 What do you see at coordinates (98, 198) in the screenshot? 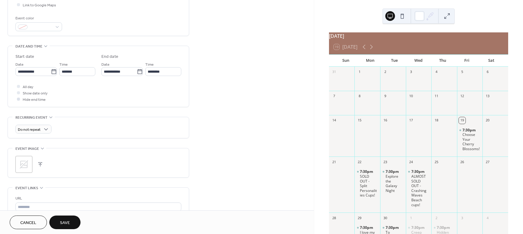
I see `div: URL` at bounding box center [98, 198].